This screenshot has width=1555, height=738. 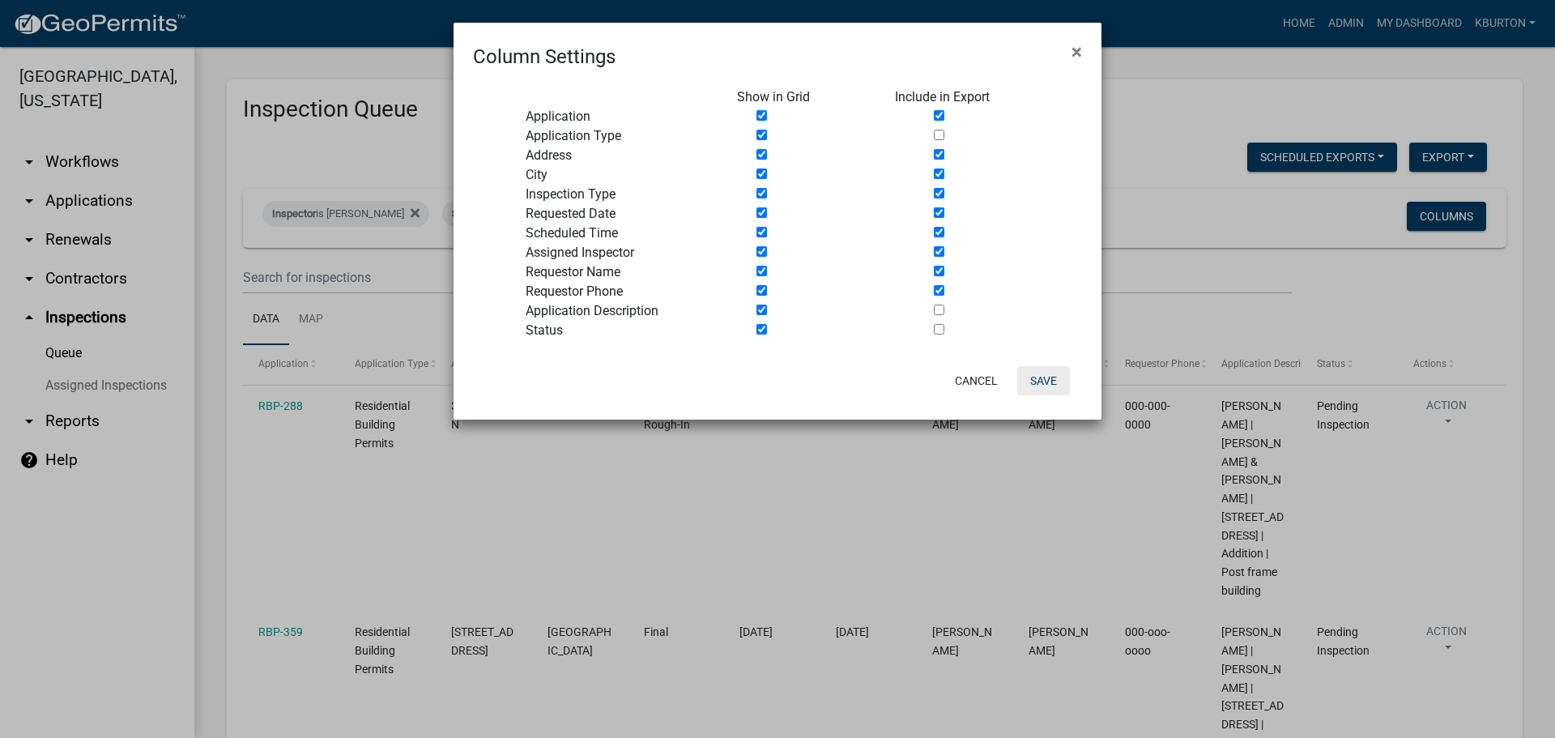 I want to click on div: Application Type, so click(x=619, y=136).